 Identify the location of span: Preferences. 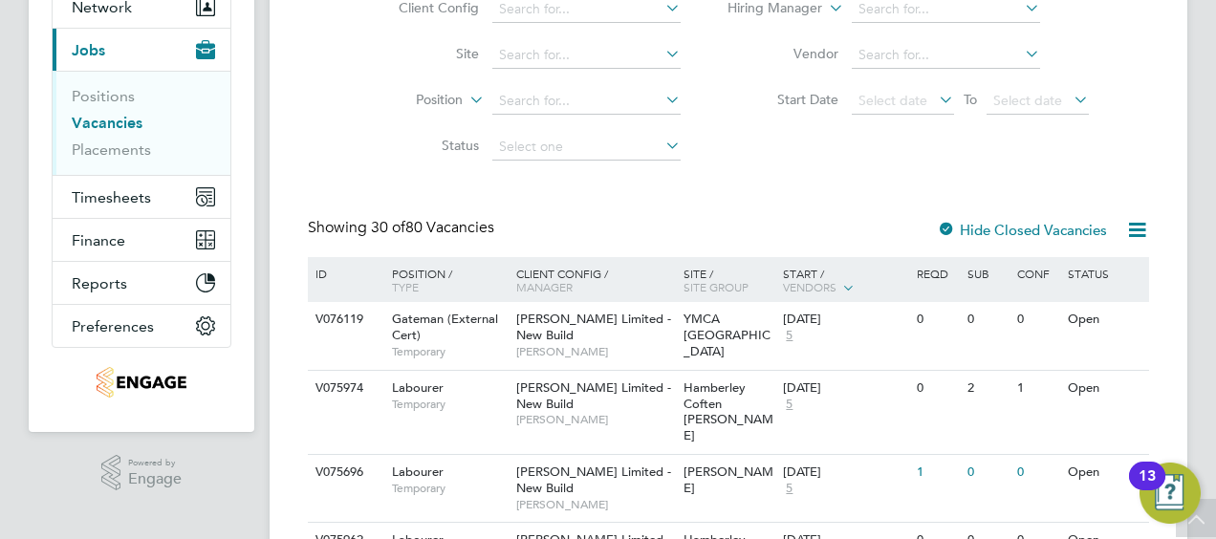
(113, 326).